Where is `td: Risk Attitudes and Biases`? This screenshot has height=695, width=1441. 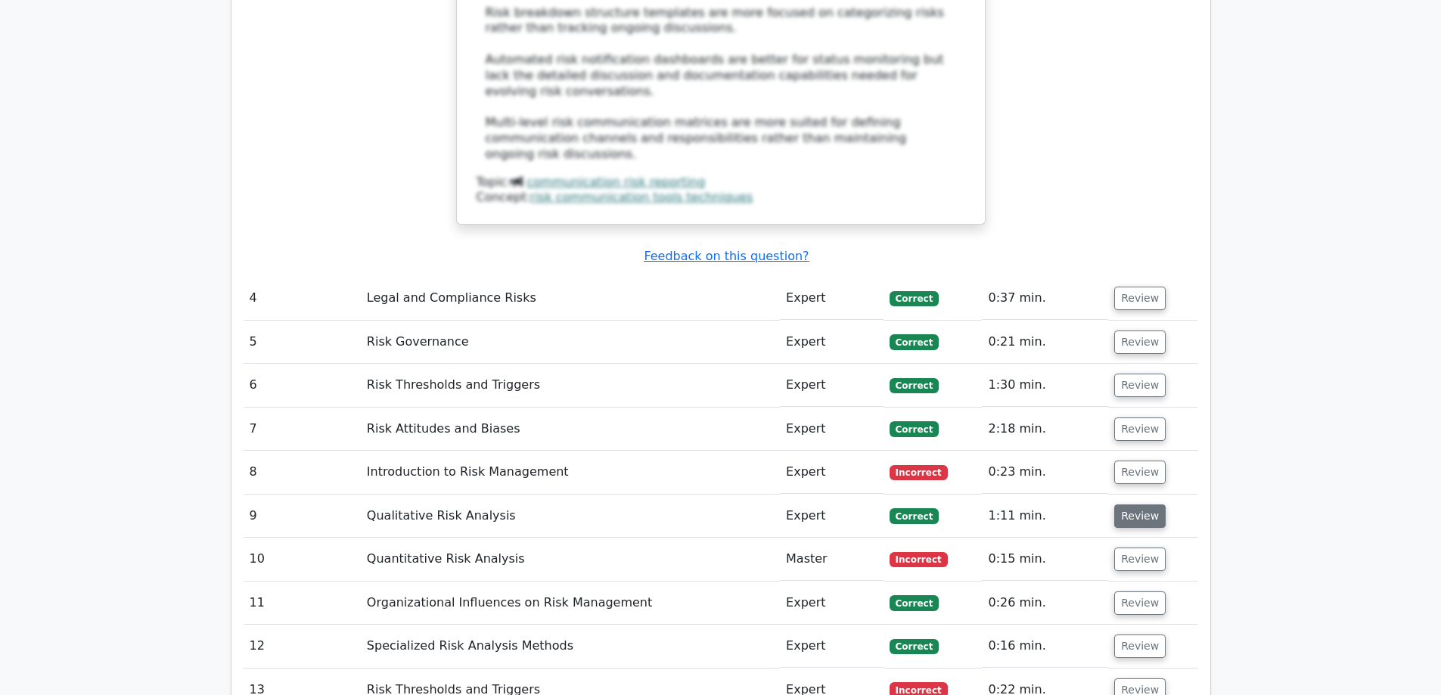
td: Risk Attitudes and Biases is located at coordinates (570, 429).